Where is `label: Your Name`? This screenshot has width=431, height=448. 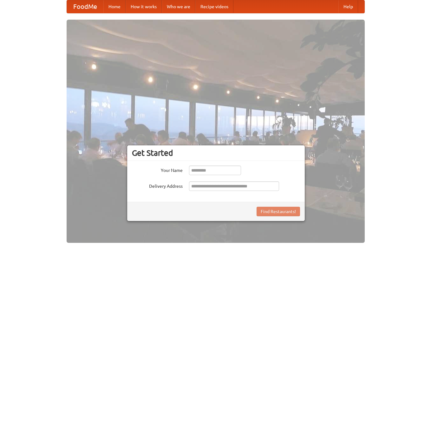
label: Your Name is located at coordinates (157, 170).